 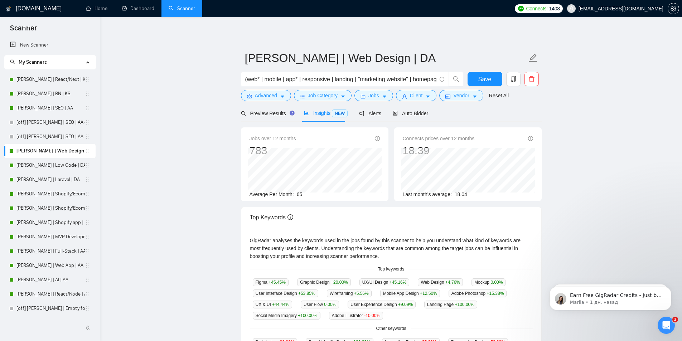 I want to click on span: +53.85 %, so click(x=307, y=294).